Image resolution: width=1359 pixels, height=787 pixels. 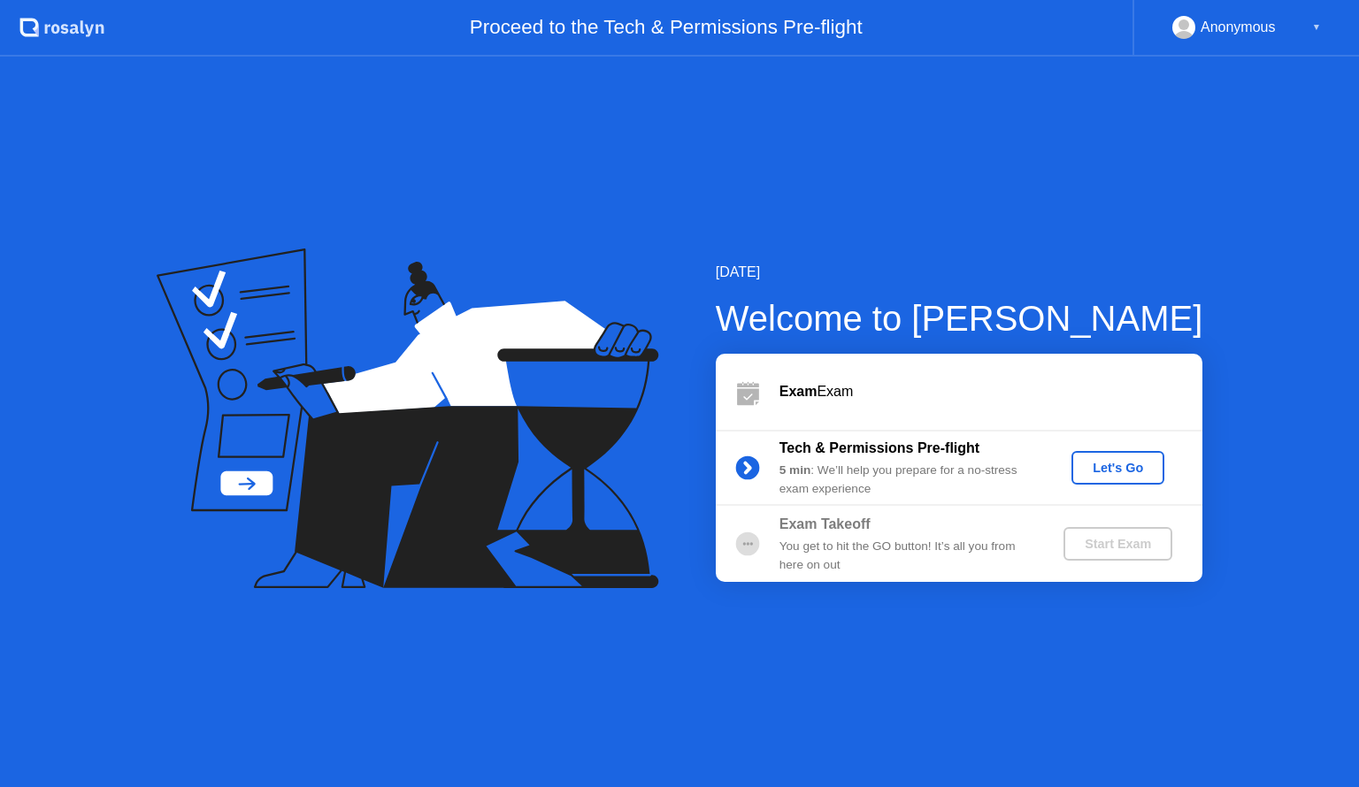 What do you see at coordinates (1117, 468) in the screenshot?
I see `button: Let's Go` at bounding box center [1117, 468].